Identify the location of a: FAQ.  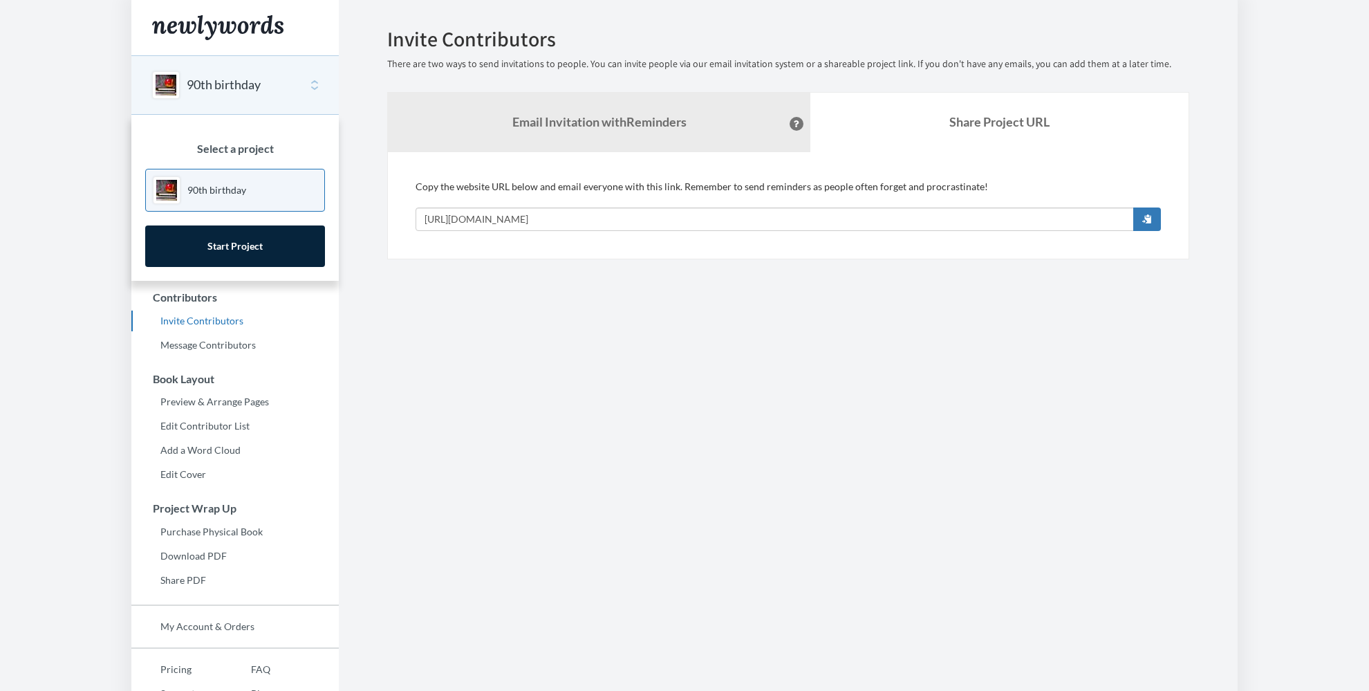
(246, 669).